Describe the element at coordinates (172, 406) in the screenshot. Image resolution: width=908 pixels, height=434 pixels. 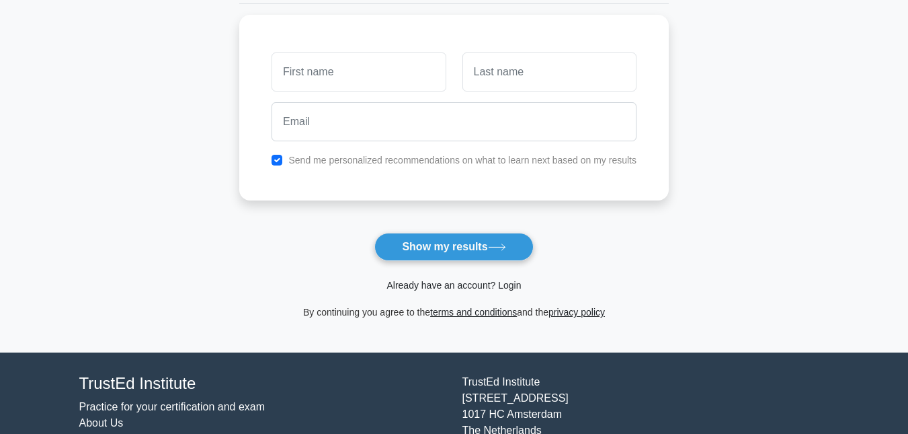
I see `a: Practice for your certification and exam` at that location.